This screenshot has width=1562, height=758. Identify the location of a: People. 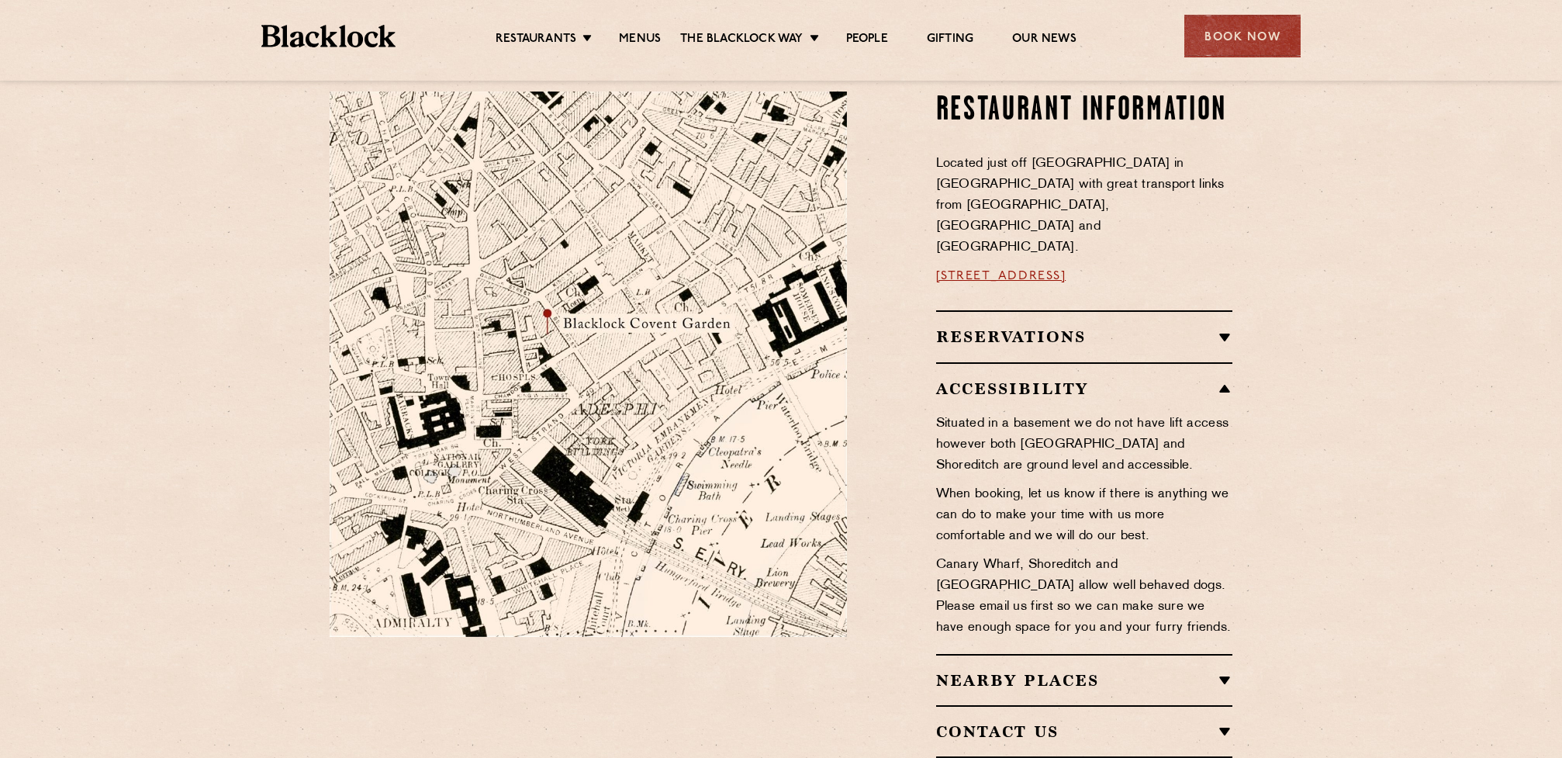
(867, 40).